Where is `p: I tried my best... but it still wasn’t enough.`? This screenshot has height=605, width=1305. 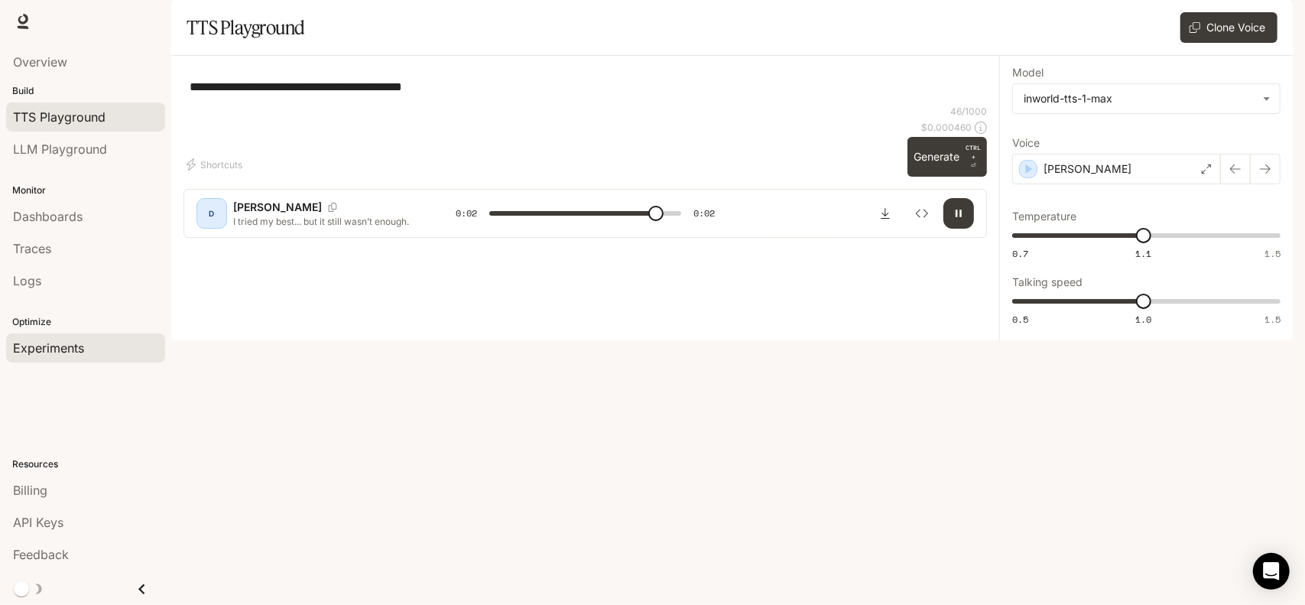
p: I tried my best... but it still wasn’t enough. is located at coordinates (326, 221).